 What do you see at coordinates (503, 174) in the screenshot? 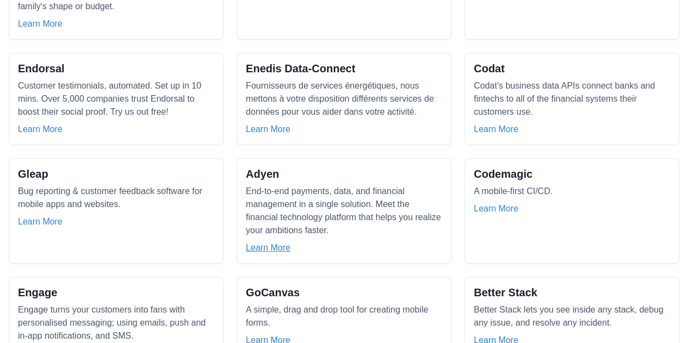
I see `h2: Codemagic` at bounding box center [503, 174].